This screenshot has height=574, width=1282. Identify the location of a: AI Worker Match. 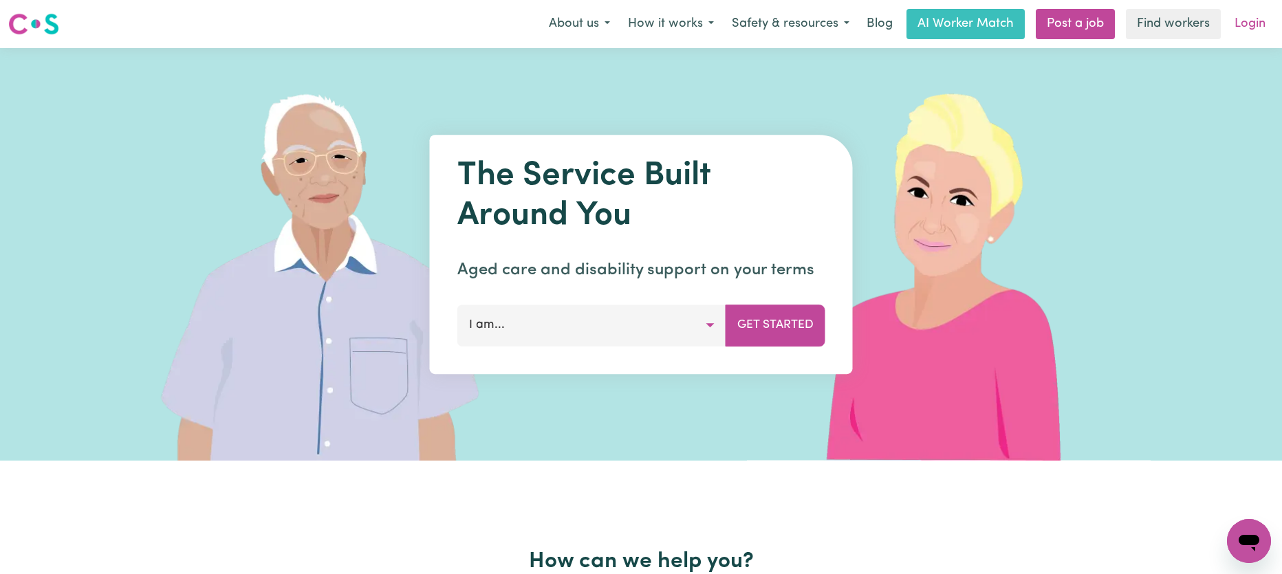
(966, 24).